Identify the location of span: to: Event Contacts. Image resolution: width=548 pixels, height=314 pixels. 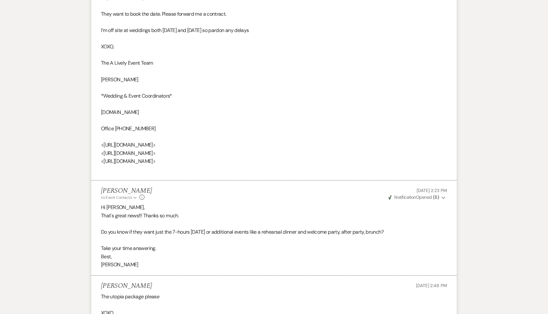
(116, 198).